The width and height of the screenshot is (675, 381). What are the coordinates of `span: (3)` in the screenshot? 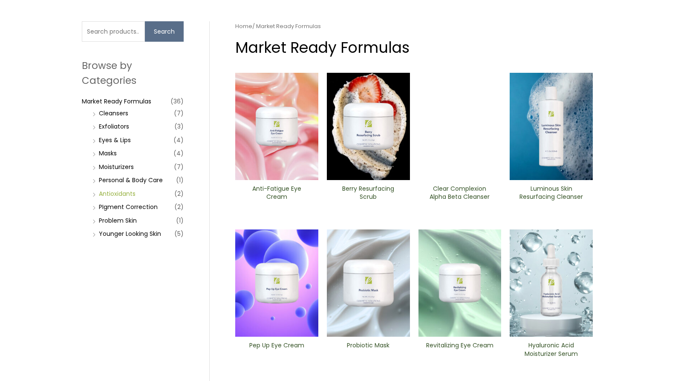 It's located at (179, 127).